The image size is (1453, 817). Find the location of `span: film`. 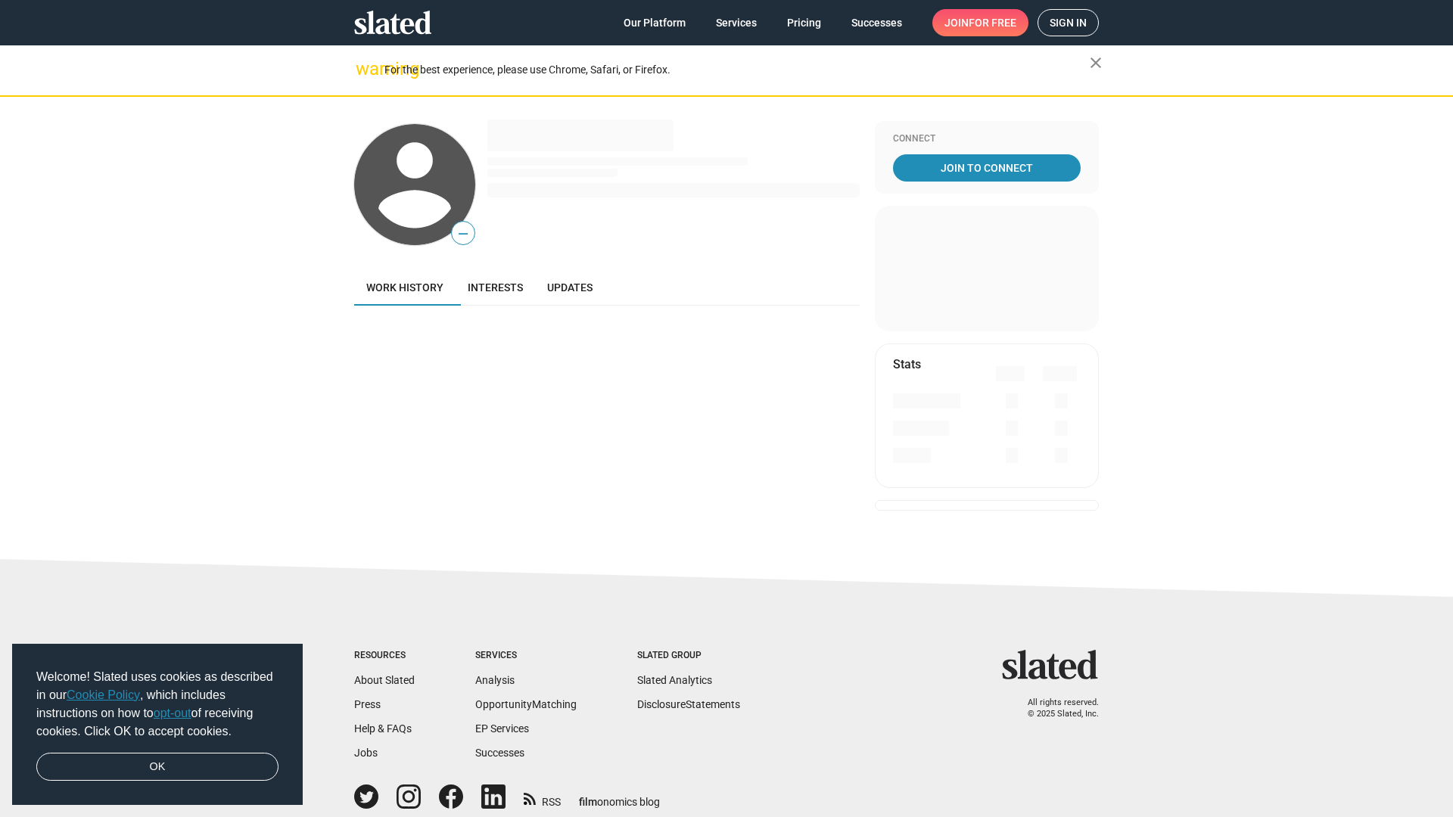

span: film is located at coordinates (588, 802).